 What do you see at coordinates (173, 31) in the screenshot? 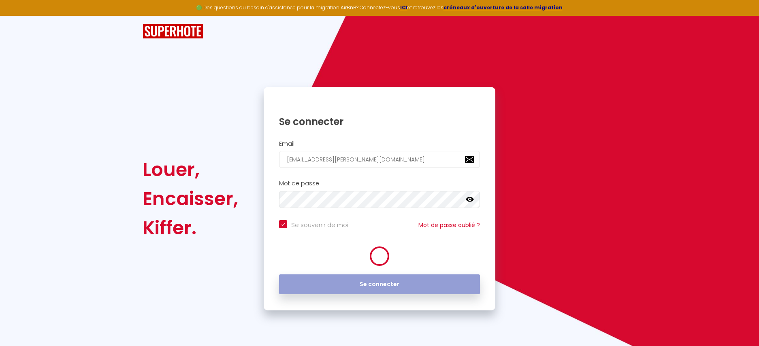
I see `img: SuperHote logo` at bounding box center [173, 31].